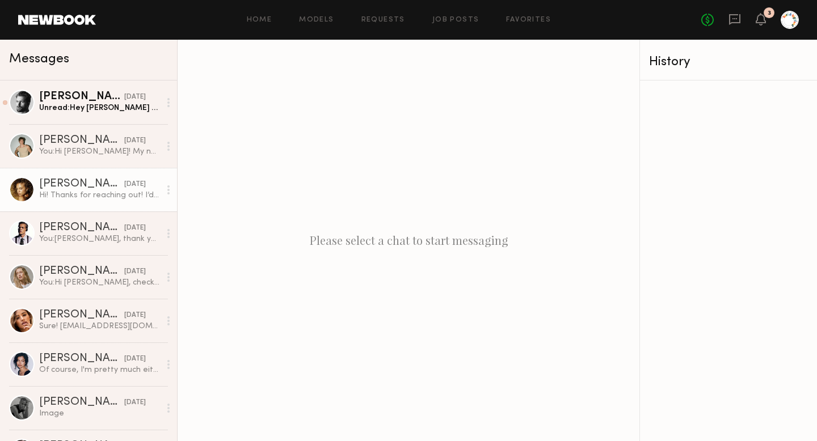 The width and height of the screenshot is (817, 441). What do you see at coordinates (316, 20) in the screenshot?
I see `a: Models` at bounding box center [316, 20].